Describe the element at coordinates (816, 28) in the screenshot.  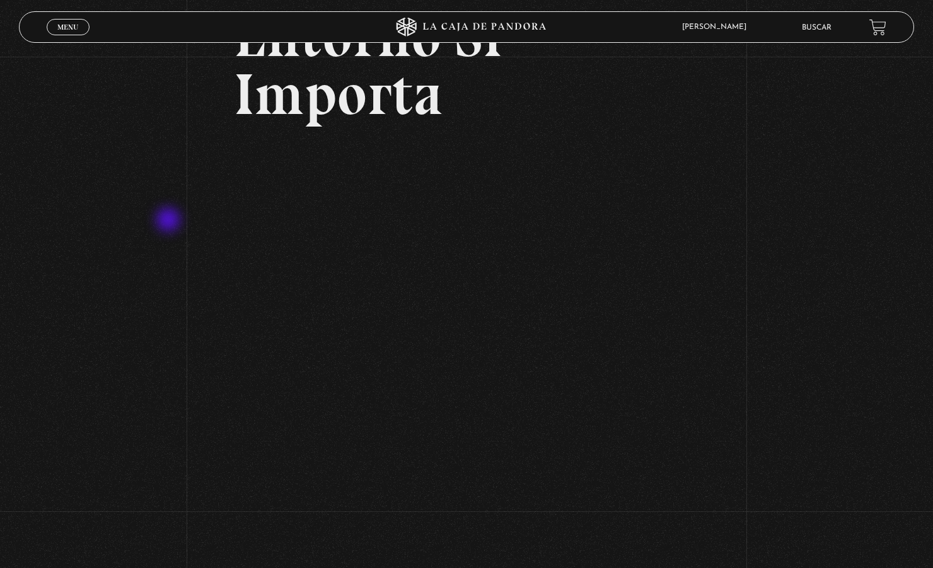
I see `a: Buscar` at that location.